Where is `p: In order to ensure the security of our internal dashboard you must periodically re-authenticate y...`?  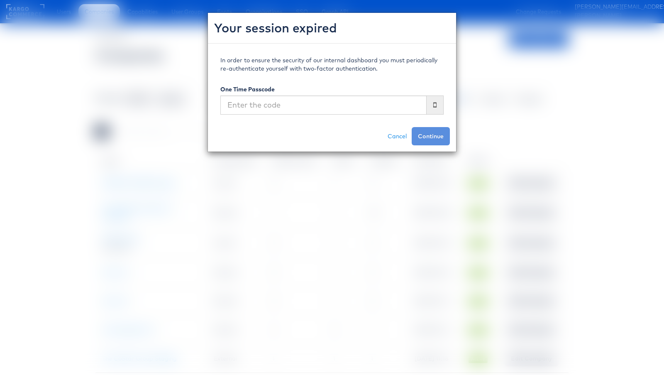
p: In order to ensure the security of our internal dashboard you must periodically re-authenticate y... is located at coordinates (332, 64).